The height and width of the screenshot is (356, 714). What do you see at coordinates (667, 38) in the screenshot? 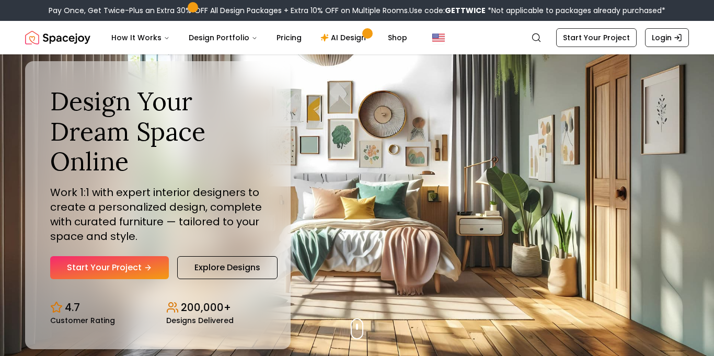
I see `a: Login` at bounding box center [667, 38].